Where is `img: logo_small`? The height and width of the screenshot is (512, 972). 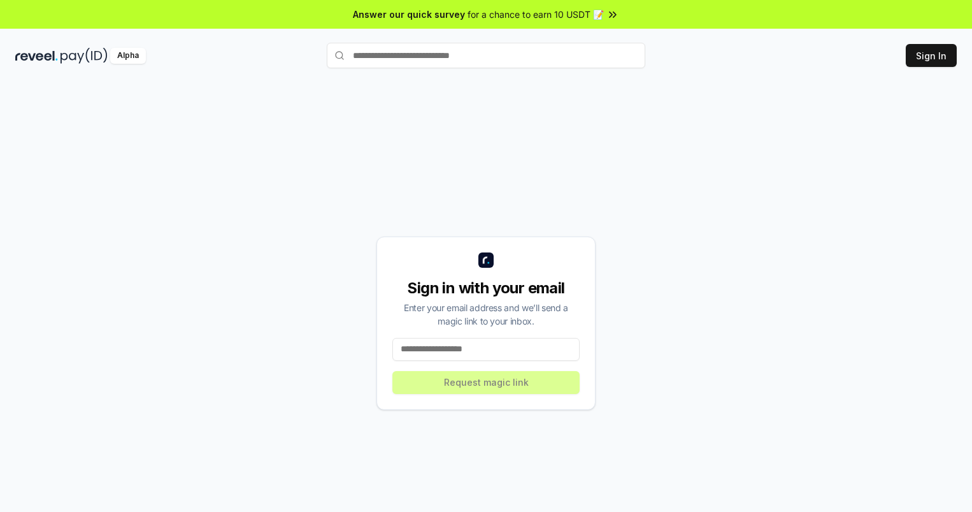
img: logo_small is located at coordinates (486, 260).